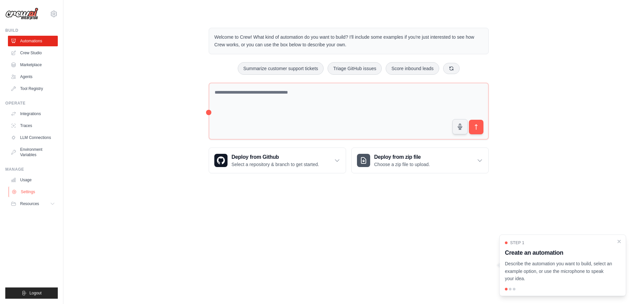 The height and width of the screenshot is (304, 634). Describe the element at coordinates (559, 271) in the screenshot. I see `p: Describe the automation you want to build, select an example option, or use the microphone to spe...` at that location.